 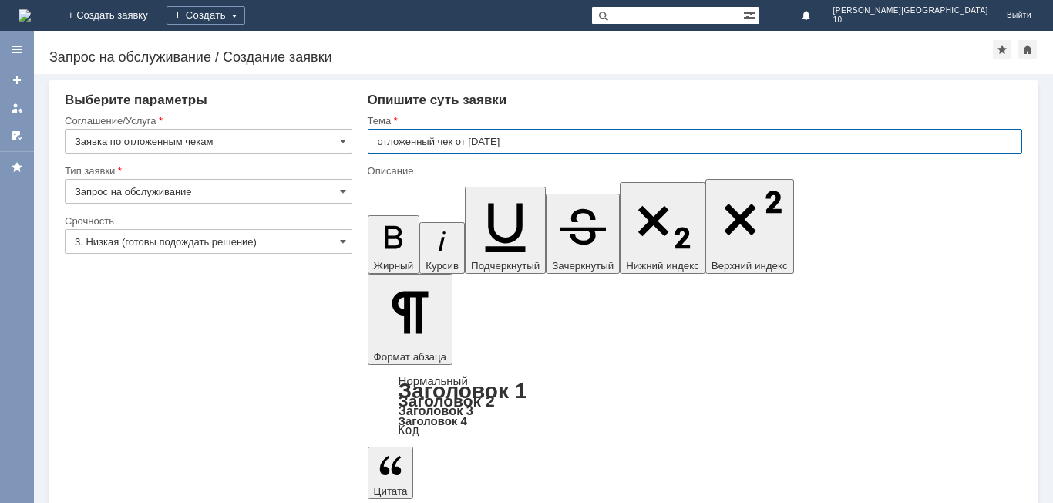 What do you see at coordinates (394, 244) in the screenshot?
I see `button: Жирный` at bounding box center [394, 244].